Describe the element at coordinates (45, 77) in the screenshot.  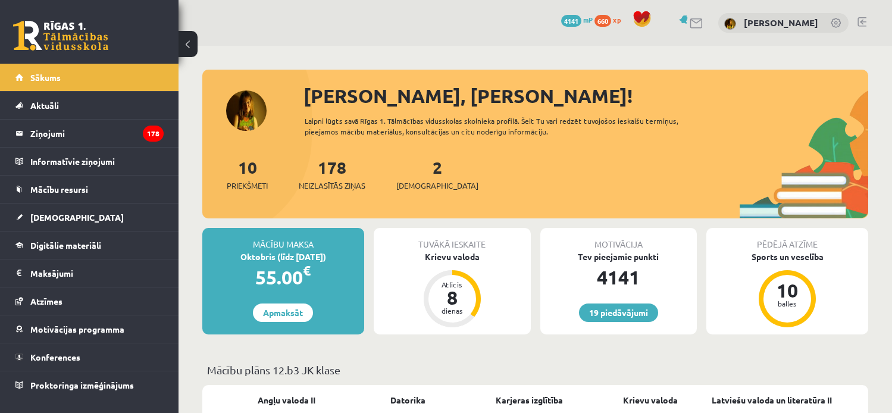
I see `span: Sākums` at that location.